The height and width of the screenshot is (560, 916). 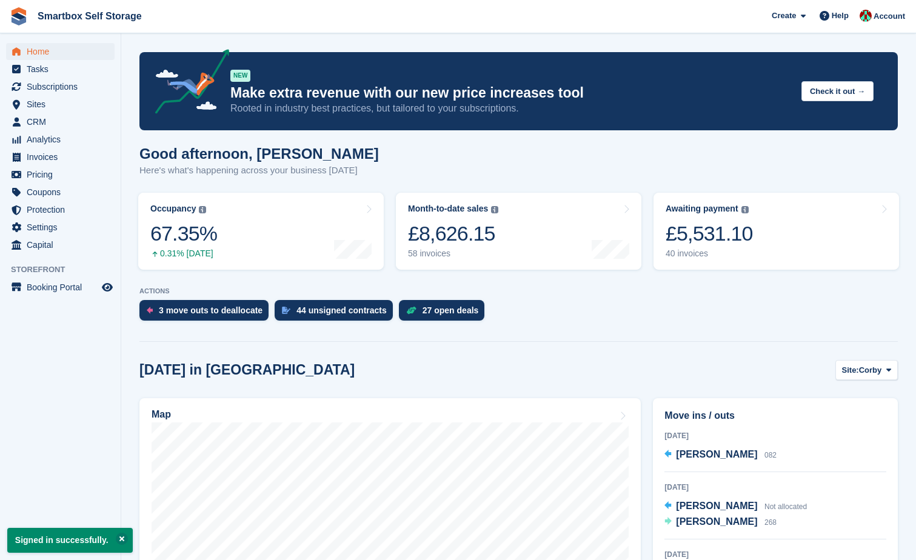 What do you see at coordinates (784, 16) in the screenshot?
I see `span: Create` at bounding box center [784, 16].